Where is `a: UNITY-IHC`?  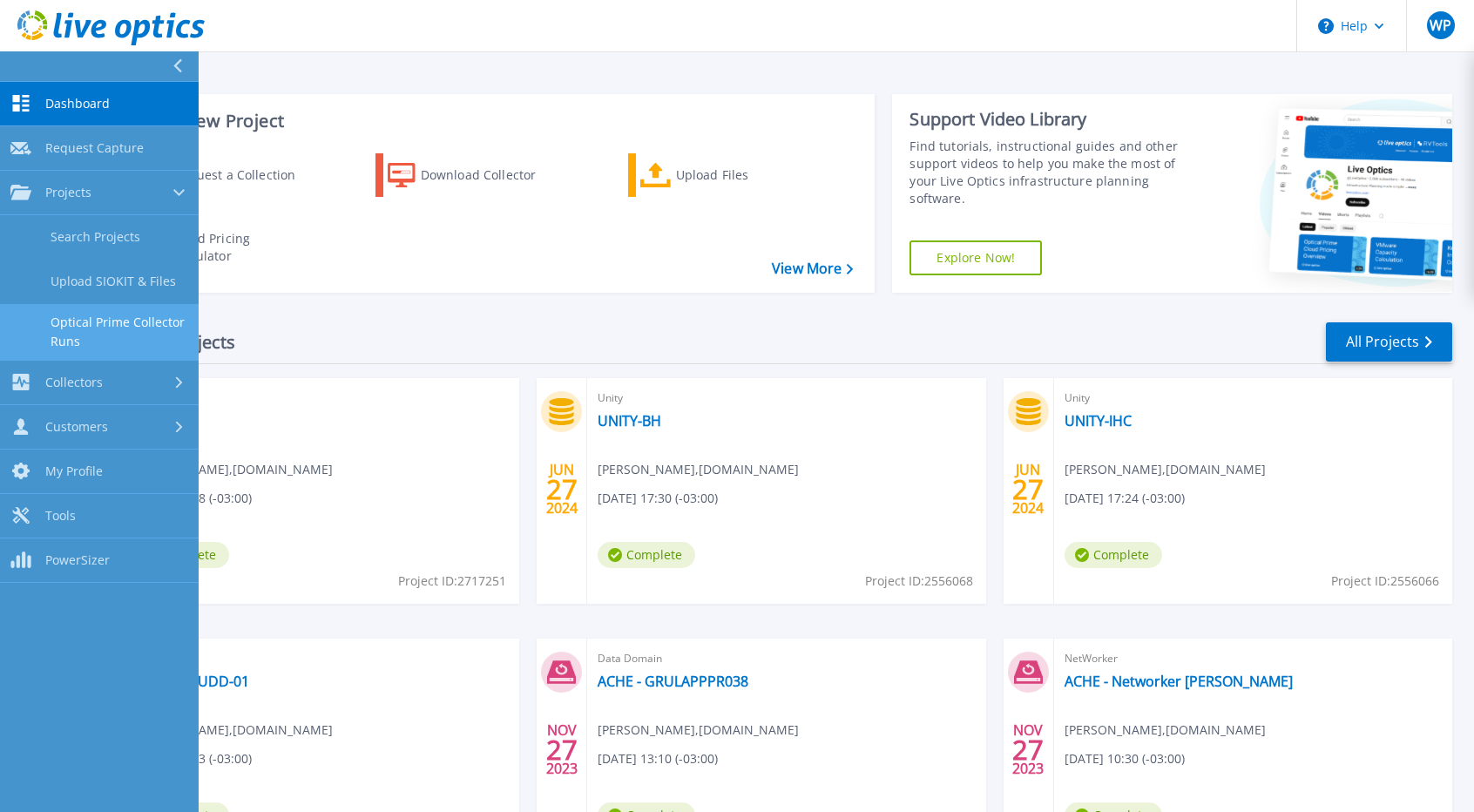
a: UNITY-IHC is located at coordinates (1097, 421).